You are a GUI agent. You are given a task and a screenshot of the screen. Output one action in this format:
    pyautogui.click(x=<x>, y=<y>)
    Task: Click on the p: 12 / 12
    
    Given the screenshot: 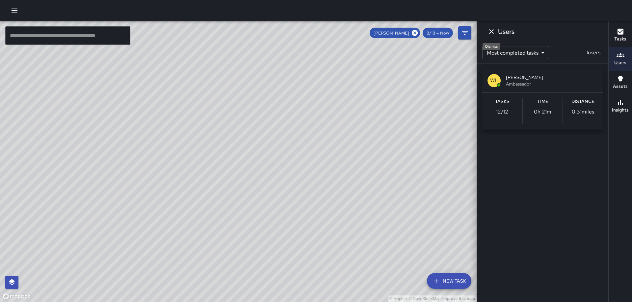 What is the action you would take?
    pyautogui.click(x=502, y=112)
    